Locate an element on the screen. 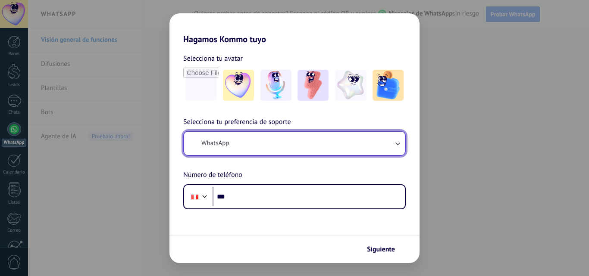 The image size is (589, 276). span: Selecciona tu preferencia de soporte is located at coordinates (237, 122).